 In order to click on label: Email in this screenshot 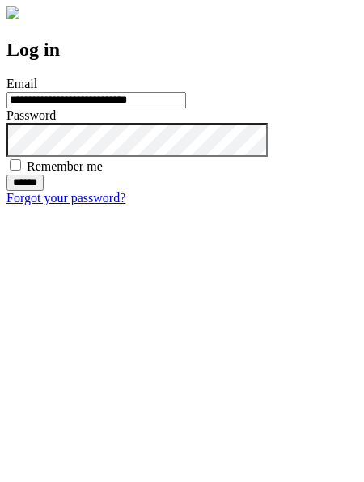, I will do `click(22, 83)`.